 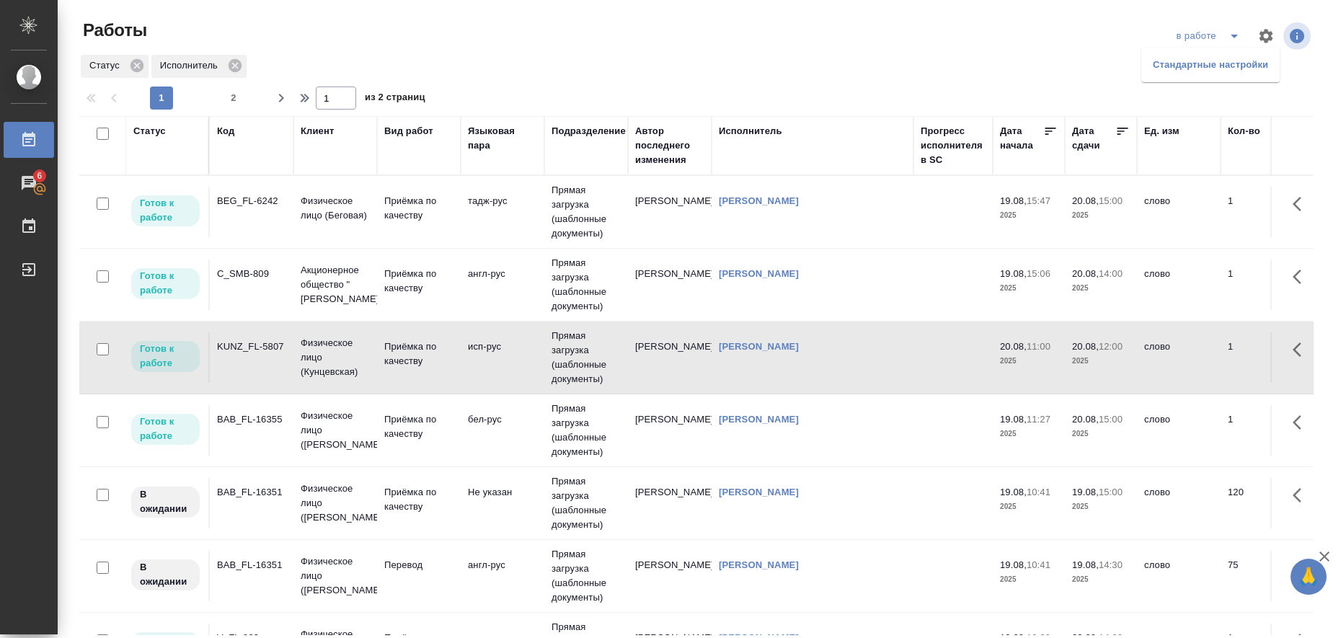 I want to click on div: BAB_FL-16355, so click(x=252, y=420).